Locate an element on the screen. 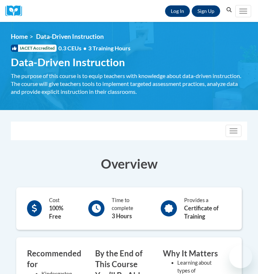 The width and height of the screenshot is (258, 274). a: Log In is located at coordinates (177, 11).